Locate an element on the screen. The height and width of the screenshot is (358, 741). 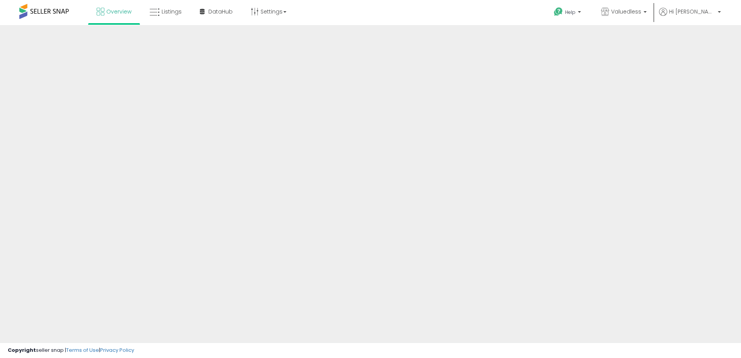
span: Listings is located at coordinates (172, 12).